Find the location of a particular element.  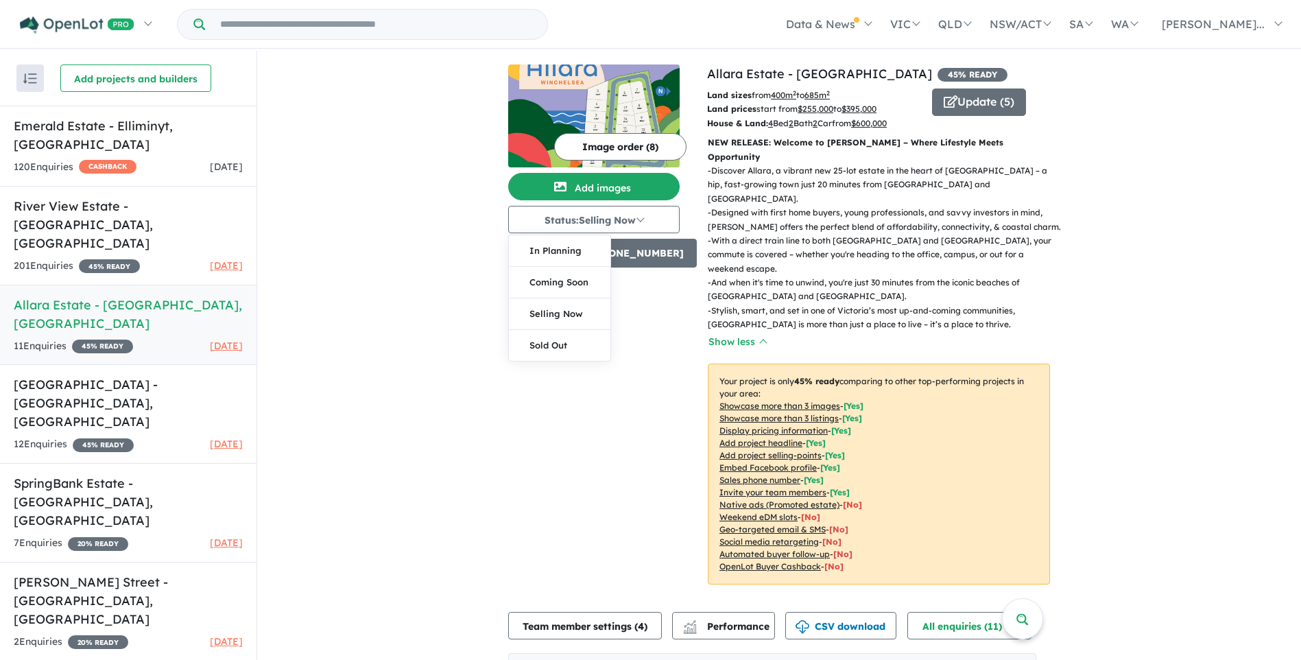

u: Native ads (Promoted estate) is located at coordinates (779, 504).